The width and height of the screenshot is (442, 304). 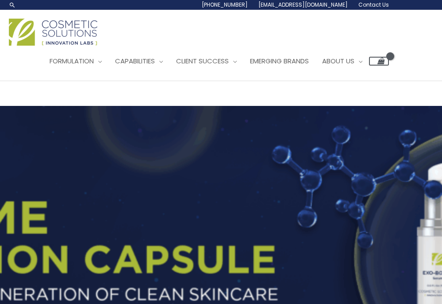 I want to click on span: Capabilities, so click(x=135, y=61).